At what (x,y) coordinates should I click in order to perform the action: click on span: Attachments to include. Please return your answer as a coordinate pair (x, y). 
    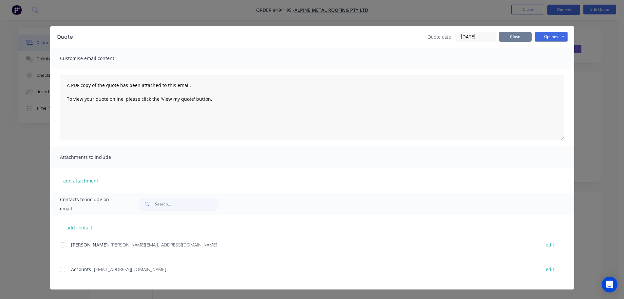
    Looking at the image, I should click on (96, 157).